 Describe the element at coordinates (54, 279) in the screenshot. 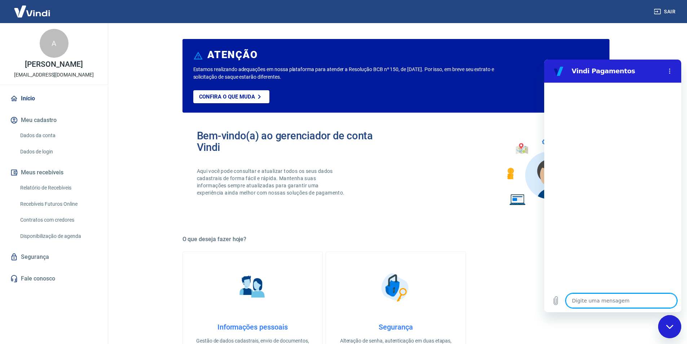

I see `a: Fale conosco` at that location.